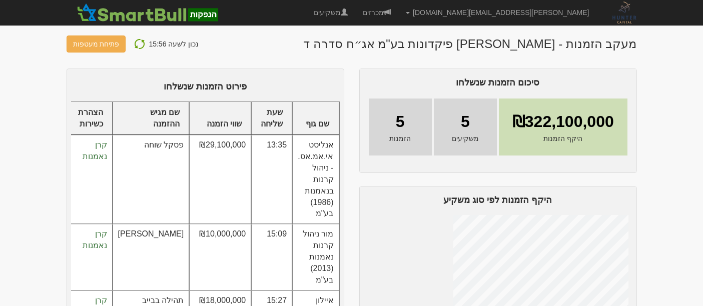  Describe the element at coordinates (148, 13) in the screenshot. I see `img: סמארטבול - מערכת לניהול הנפקות` at that location.